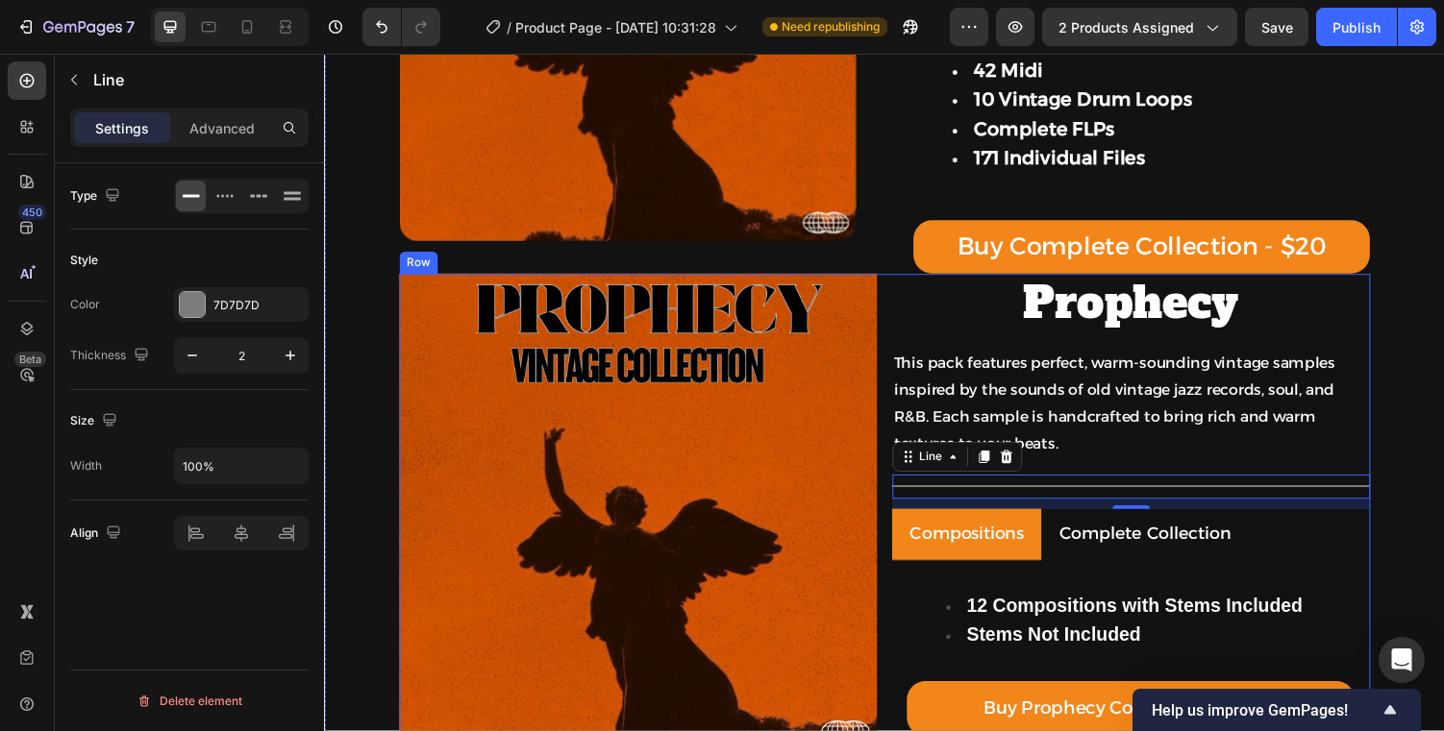  I want to click on div: Width, so click(86, 466).